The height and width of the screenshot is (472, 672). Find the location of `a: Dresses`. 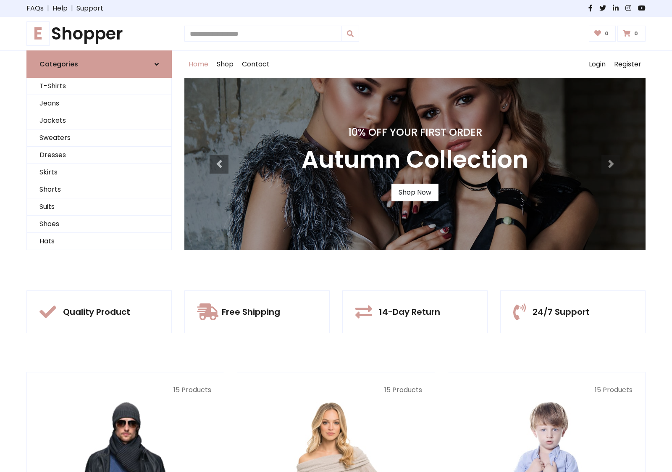

a: Dresses is located at coordinates (99, 155).